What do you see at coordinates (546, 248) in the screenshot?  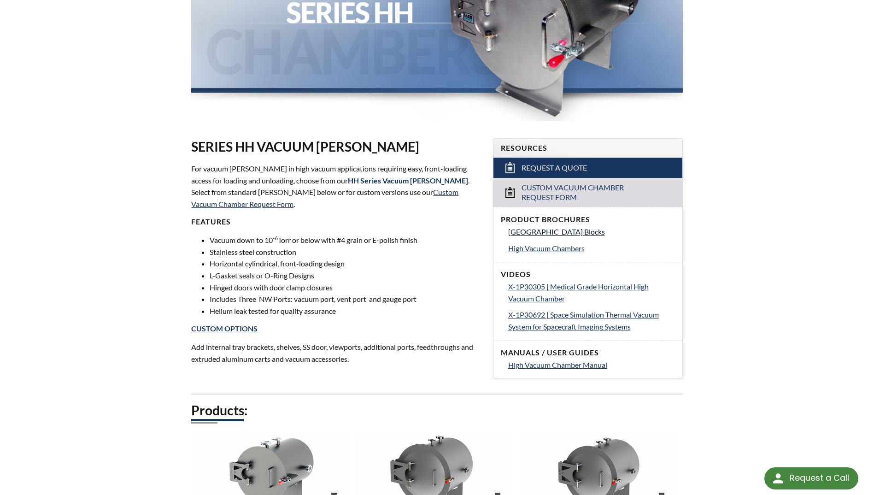 I see `span: High Vacuum Chambers` at bounding box center [546, 248].